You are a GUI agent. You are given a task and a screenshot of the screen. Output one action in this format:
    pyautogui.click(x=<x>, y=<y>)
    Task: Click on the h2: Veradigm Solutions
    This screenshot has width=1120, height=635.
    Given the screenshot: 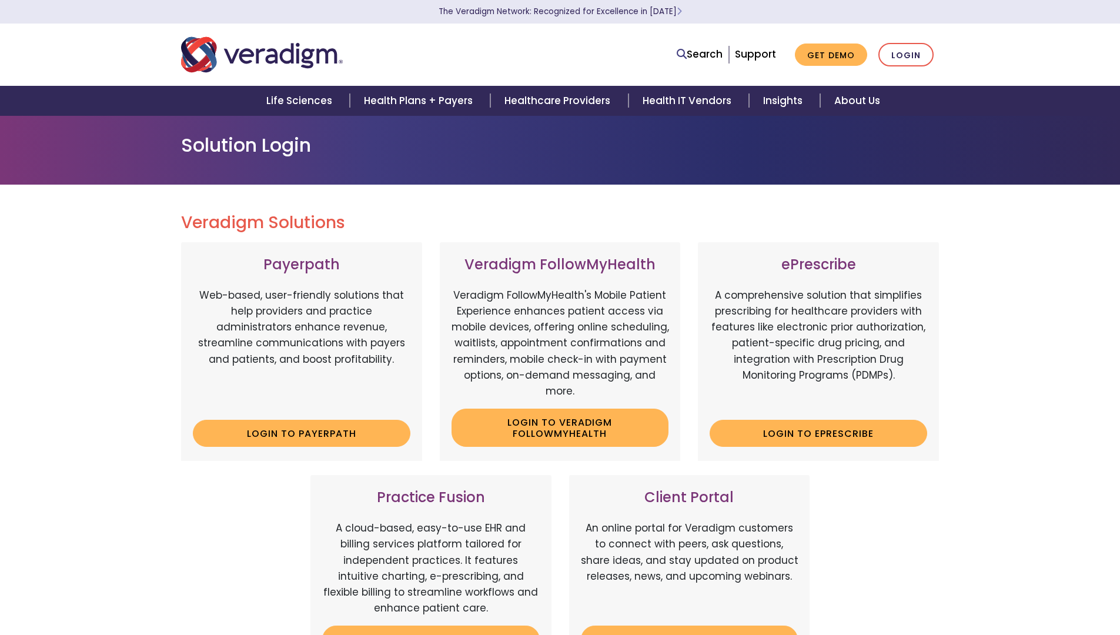 What is the action you would take?
    pyautogui.click(x=560, y=223)
    